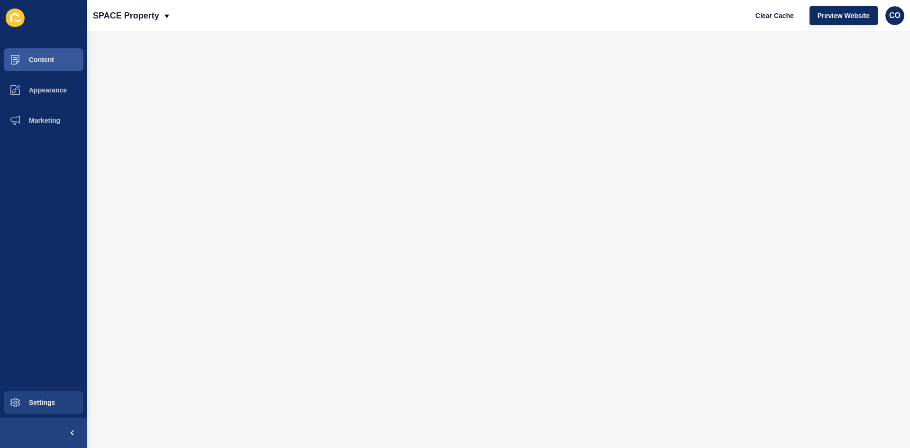  I want to click on button: Preview Website, so click(843, 16).